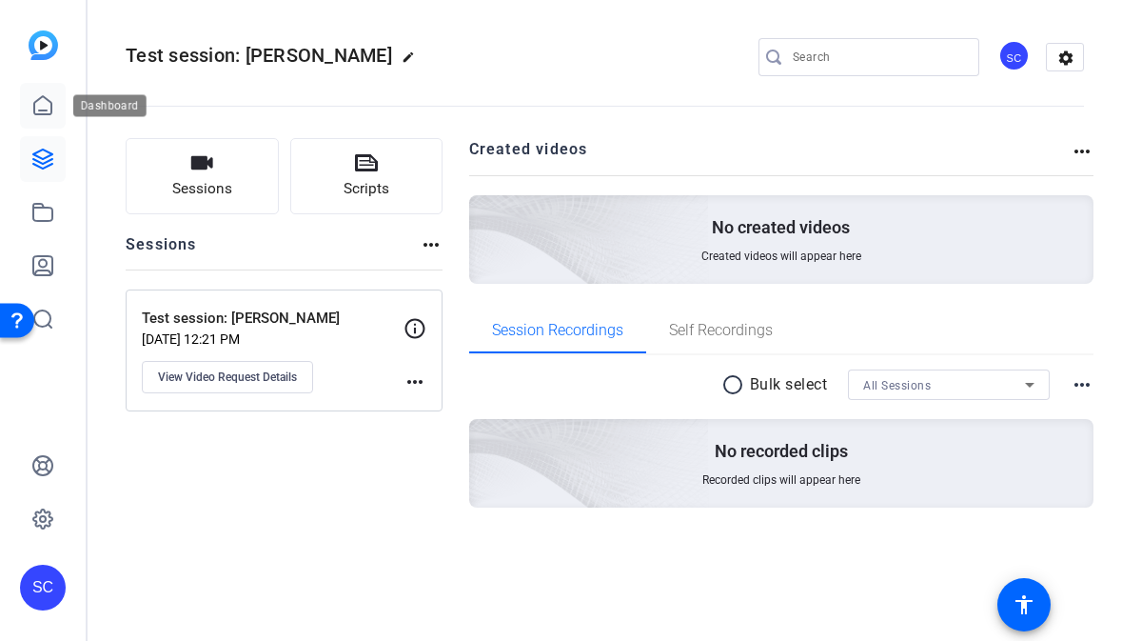 The width and height of the screenshot is (1122, 641). I want to click on span: Scripts, so click(367, 189).